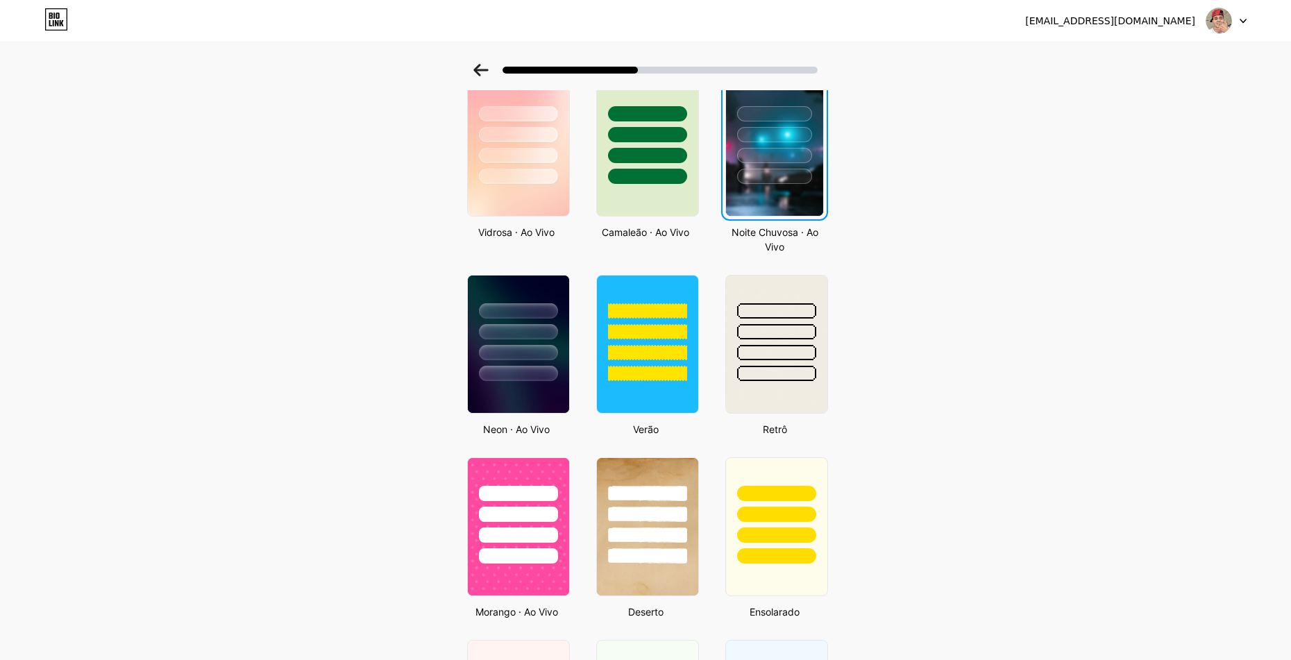  Describe the element at coordinates (645, 232) in the screenshot. I see `div: Camaleão · Ao Vivo` at that location.